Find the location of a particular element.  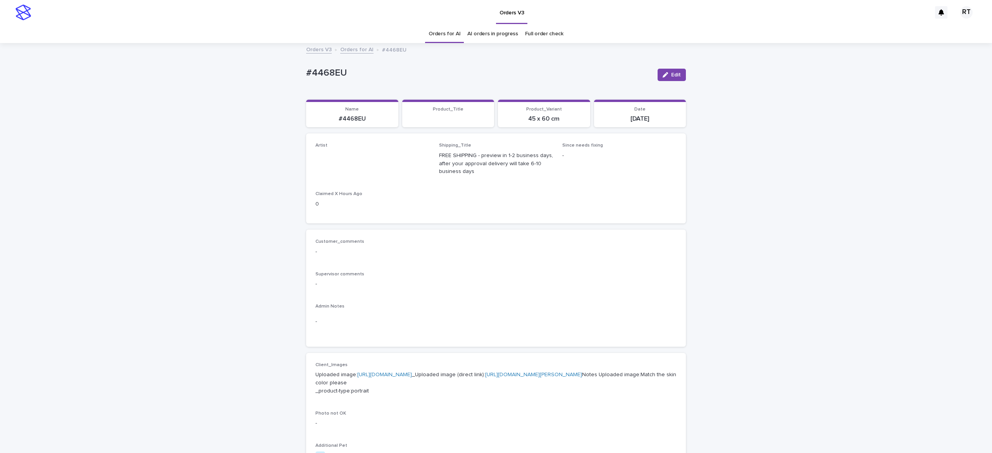

p: Uploaded image: _Uploaded image (direct link): Notes Uploaded image:Match the skin color please _... is located at coordinates (496, 382).